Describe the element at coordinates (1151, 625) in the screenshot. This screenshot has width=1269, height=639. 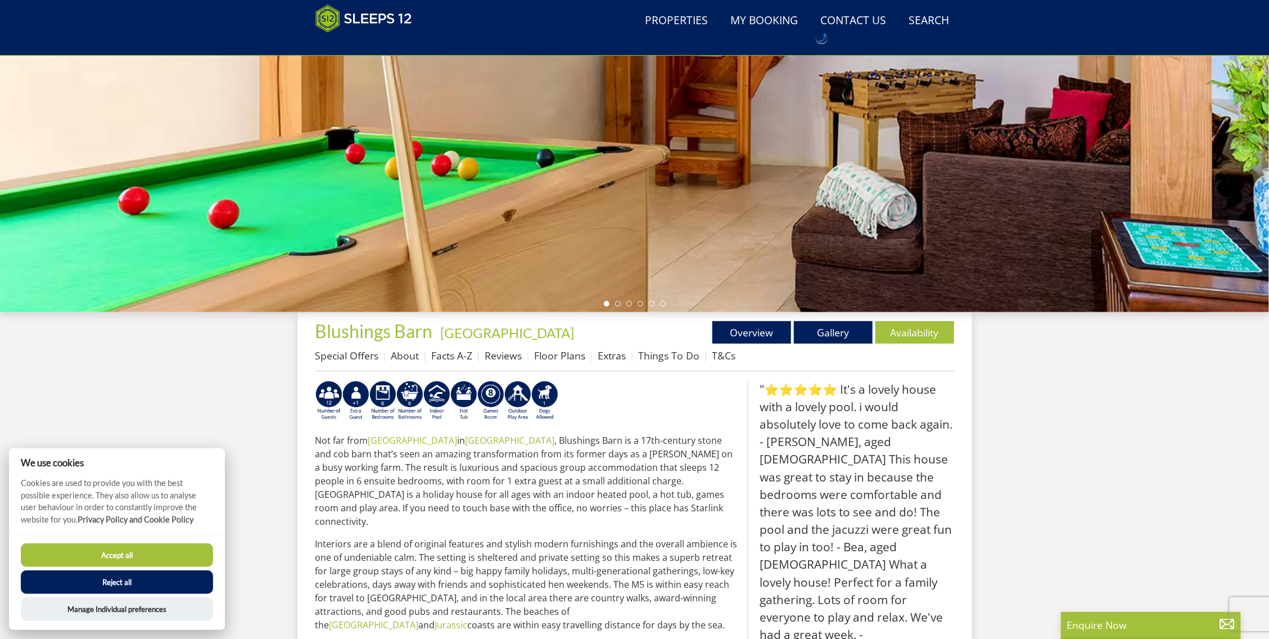
I see `p: Enquire Now` at that location.